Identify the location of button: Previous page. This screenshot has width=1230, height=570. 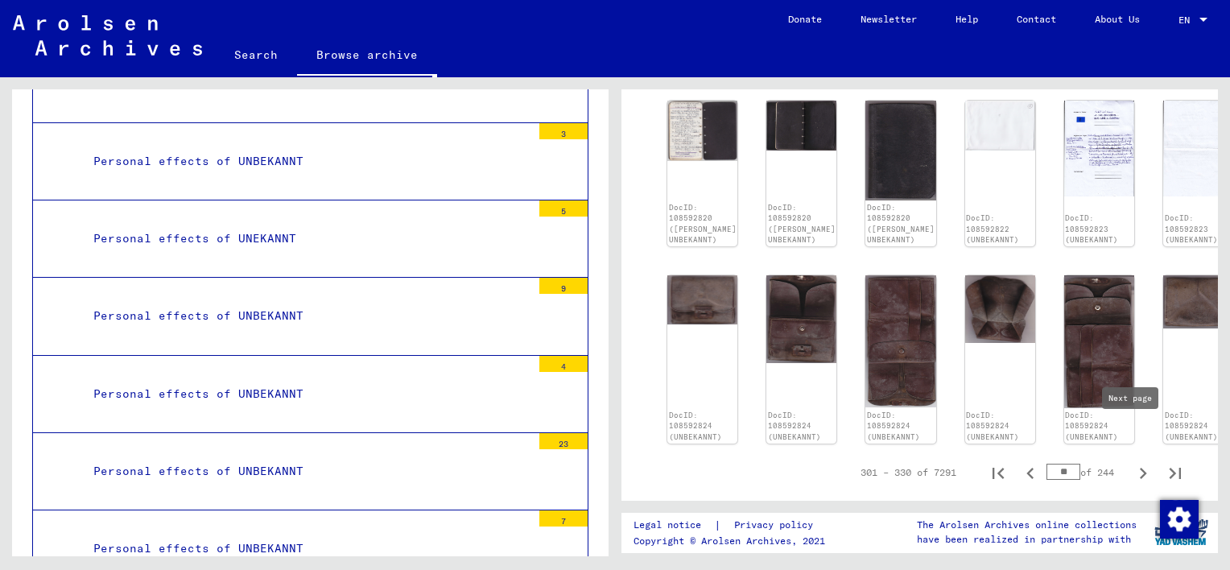
(1031, 473).